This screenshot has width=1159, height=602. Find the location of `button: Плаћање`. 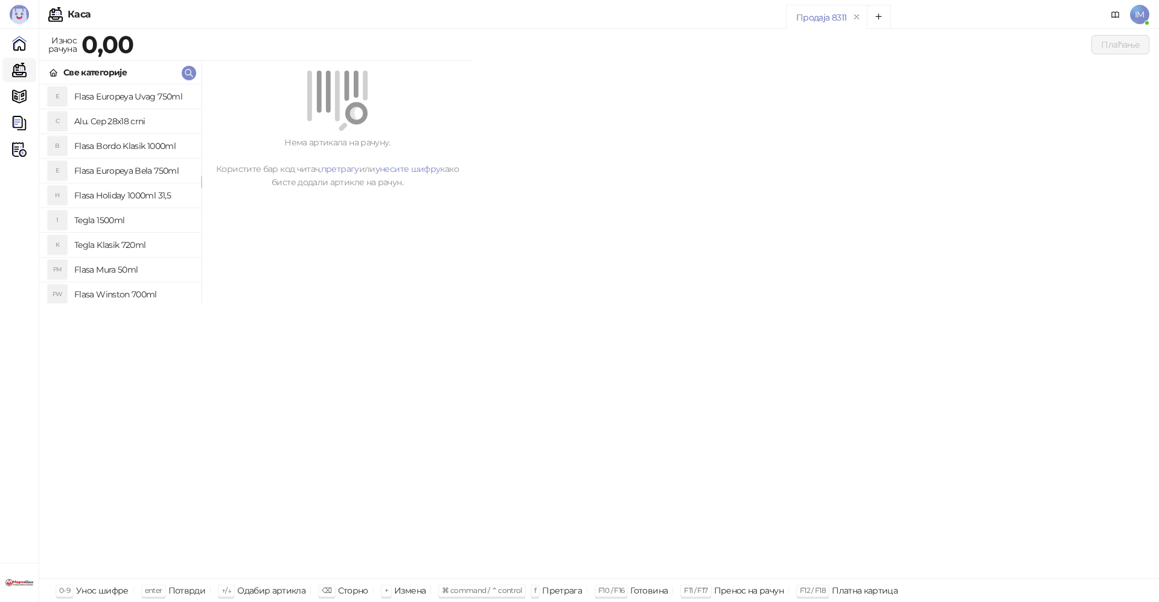

button: Плаћање is located at coordinates (1120, 45).